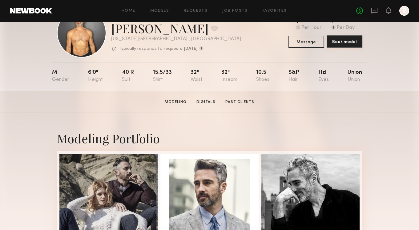 The height and width of the screenshot is (230, 419). What do you see at coordinates (195, 11) in the screenshot?
I see `a: Requests` at bounding box center [195, 11].